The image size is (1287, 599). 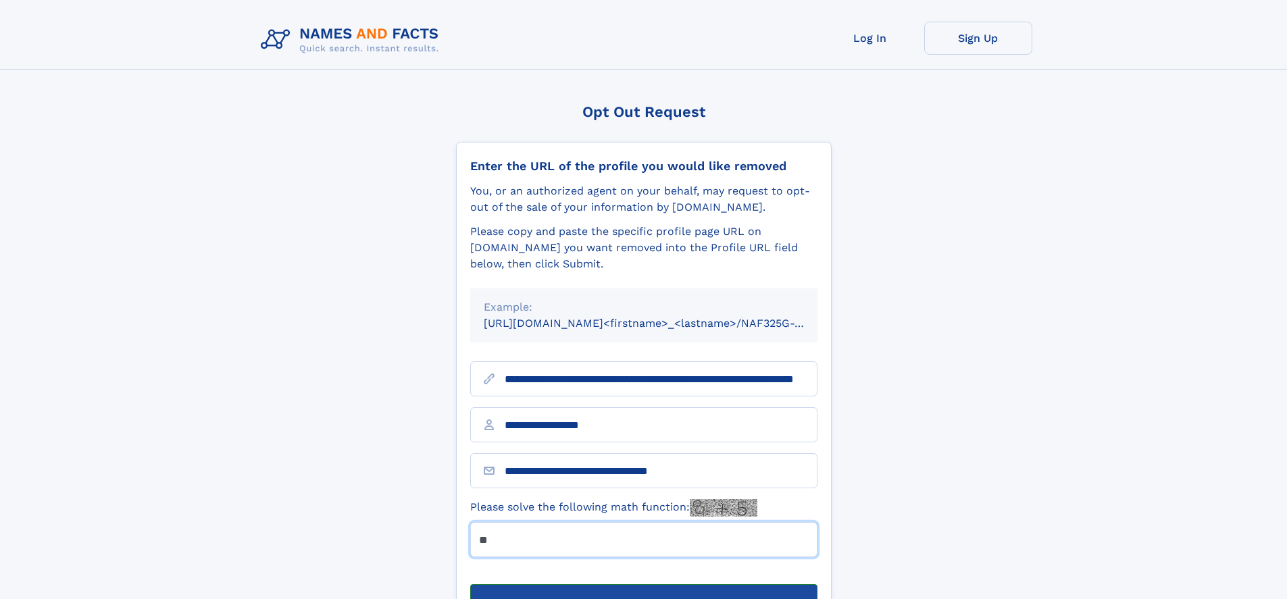 I want to click on a: Sign Up, so click(x=978, y=38).